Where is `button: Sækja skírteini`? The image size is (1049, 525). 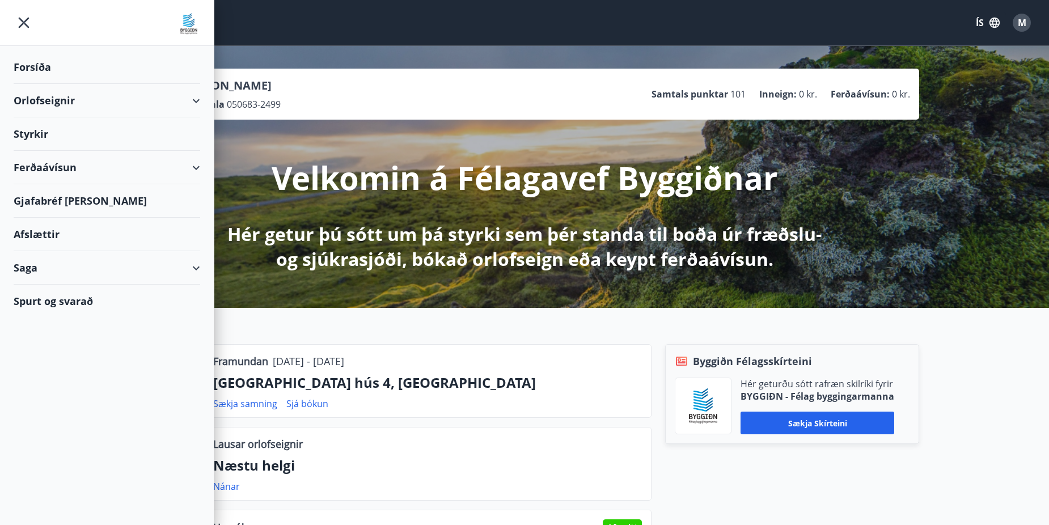 button: Sækja skírteini is located at coordinates (817, 423).